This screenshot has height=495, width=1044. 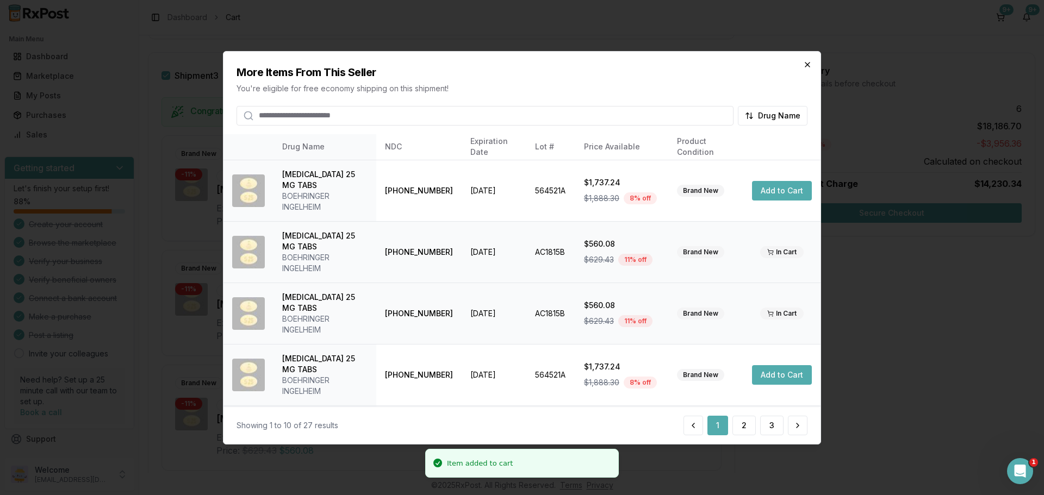 I want to click on button: 2, so click(x=744, y=426).